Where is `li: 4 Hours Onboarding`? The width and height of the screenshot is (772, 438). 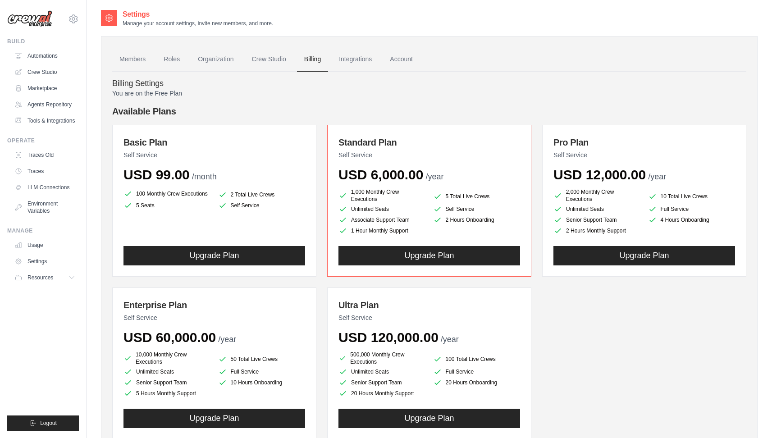
li: 4 Hours Onboarding is located at coordinates (692, 220).